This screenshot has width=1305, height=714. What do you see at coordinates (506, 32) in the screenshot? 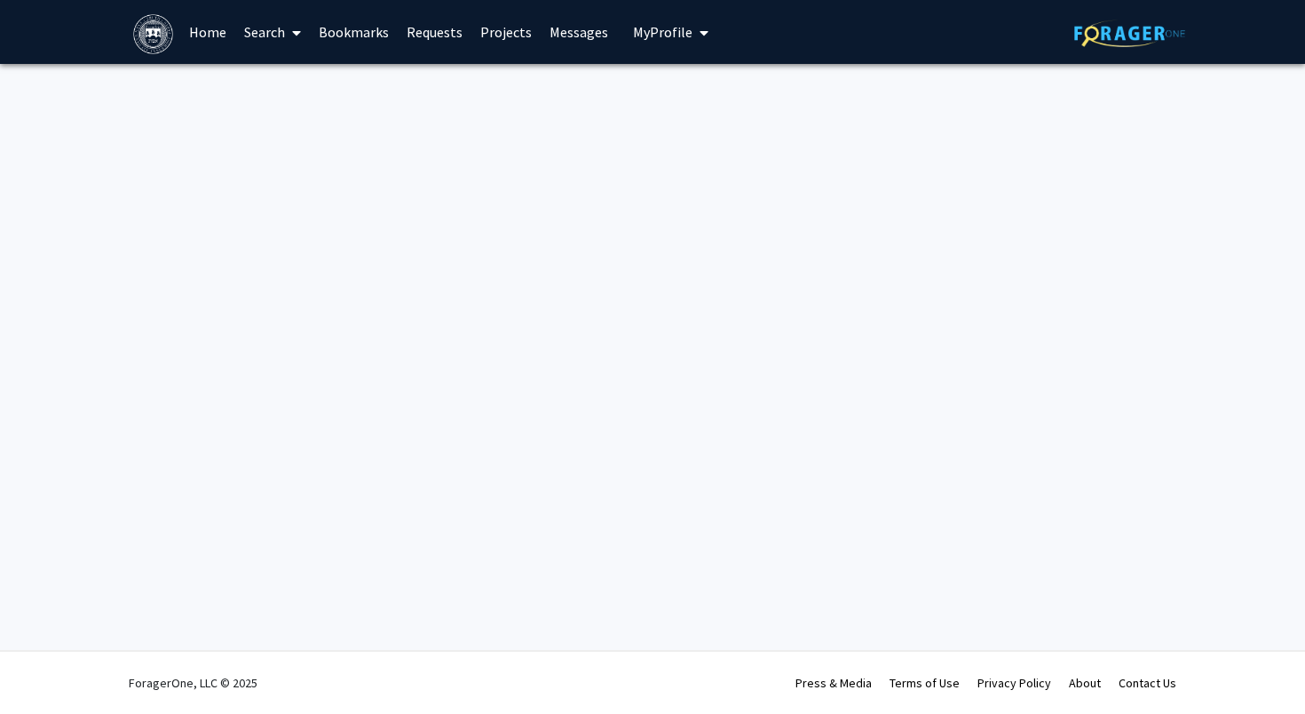
I see `a: Projects` at bounding box center [506, 32].